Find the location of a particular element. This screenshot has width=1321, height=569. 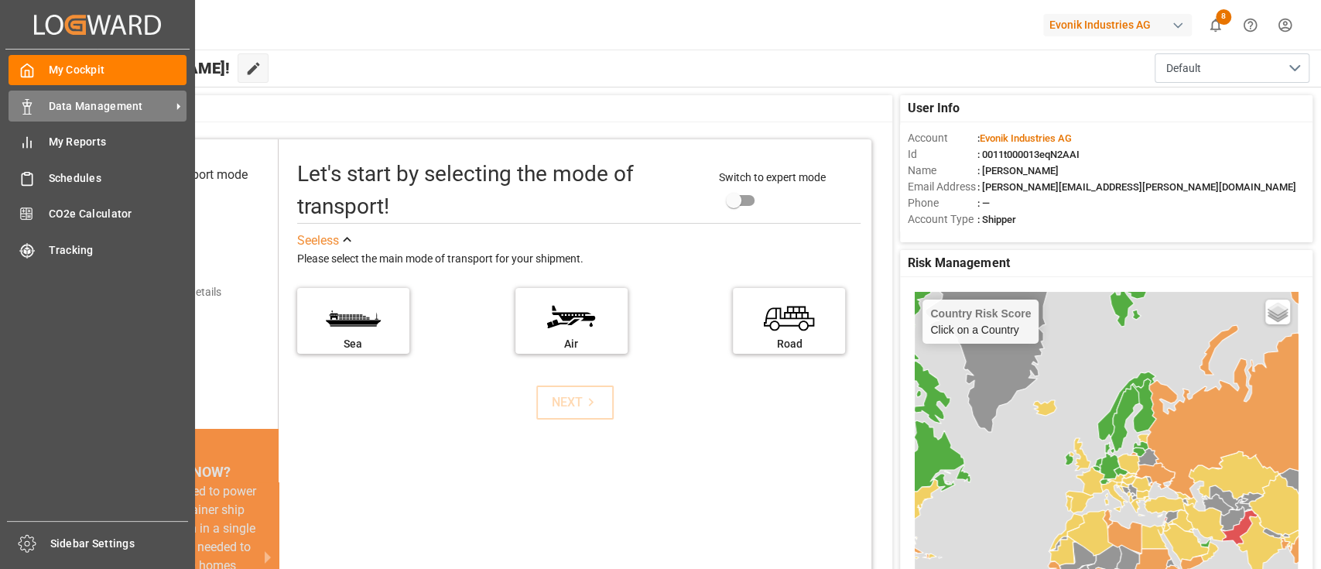

span: : 0011t000013eqN2AAI is located at coordinates (1028, 154).